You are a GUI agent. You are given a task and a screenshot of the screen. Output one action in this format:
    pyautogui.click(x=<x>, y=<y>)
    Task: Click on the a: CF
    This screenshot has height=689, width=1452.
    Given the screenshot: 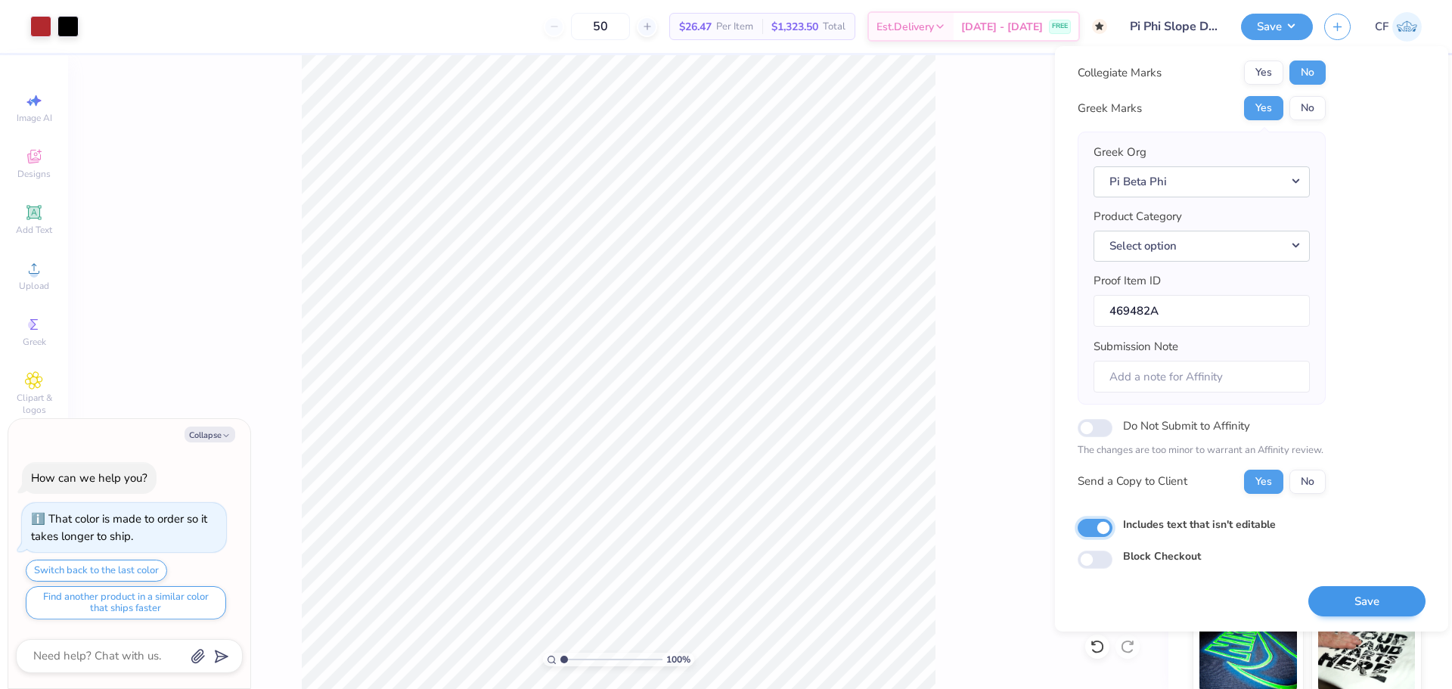 What is the action you would take?
    pyautogui.click(x=1399, y=26)
    